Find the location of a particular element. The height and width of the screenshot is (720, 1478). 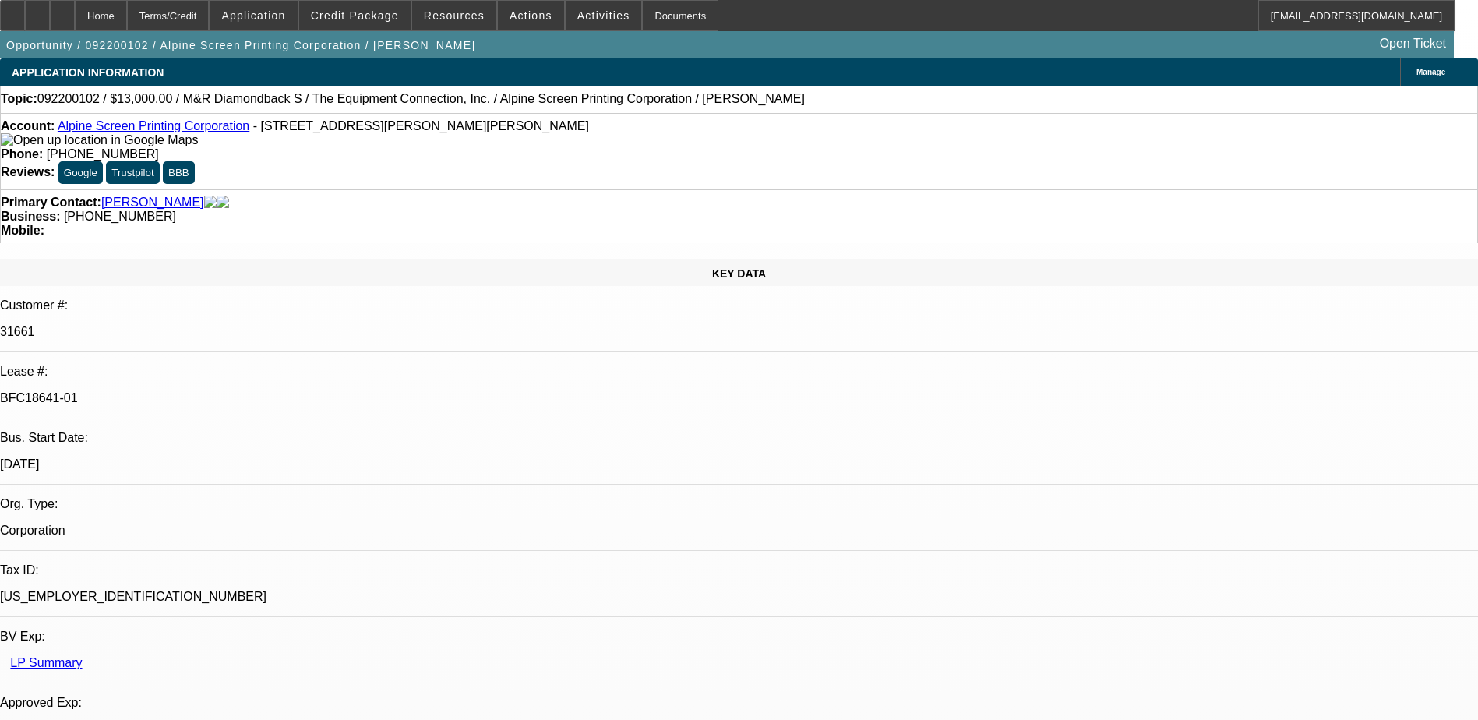

span: Credit Package is located at coordinates (355, 16).